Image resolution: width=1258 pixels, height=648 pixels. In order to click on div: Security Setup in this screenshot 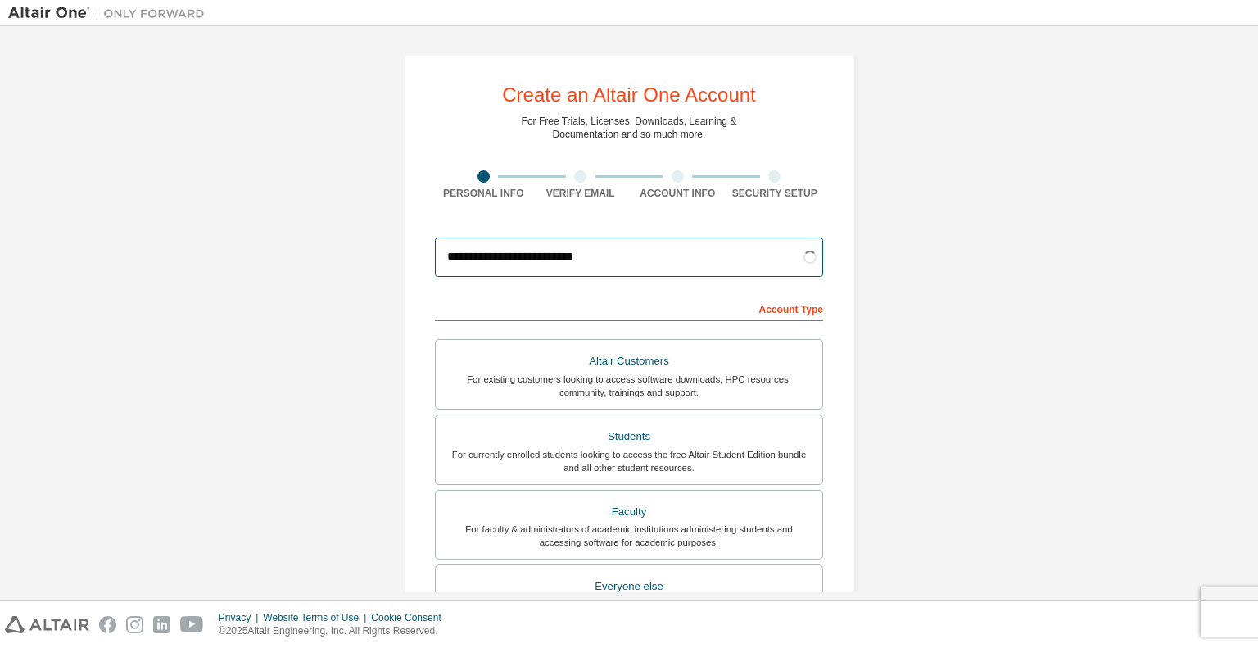, I will do `click(775, 193)`.